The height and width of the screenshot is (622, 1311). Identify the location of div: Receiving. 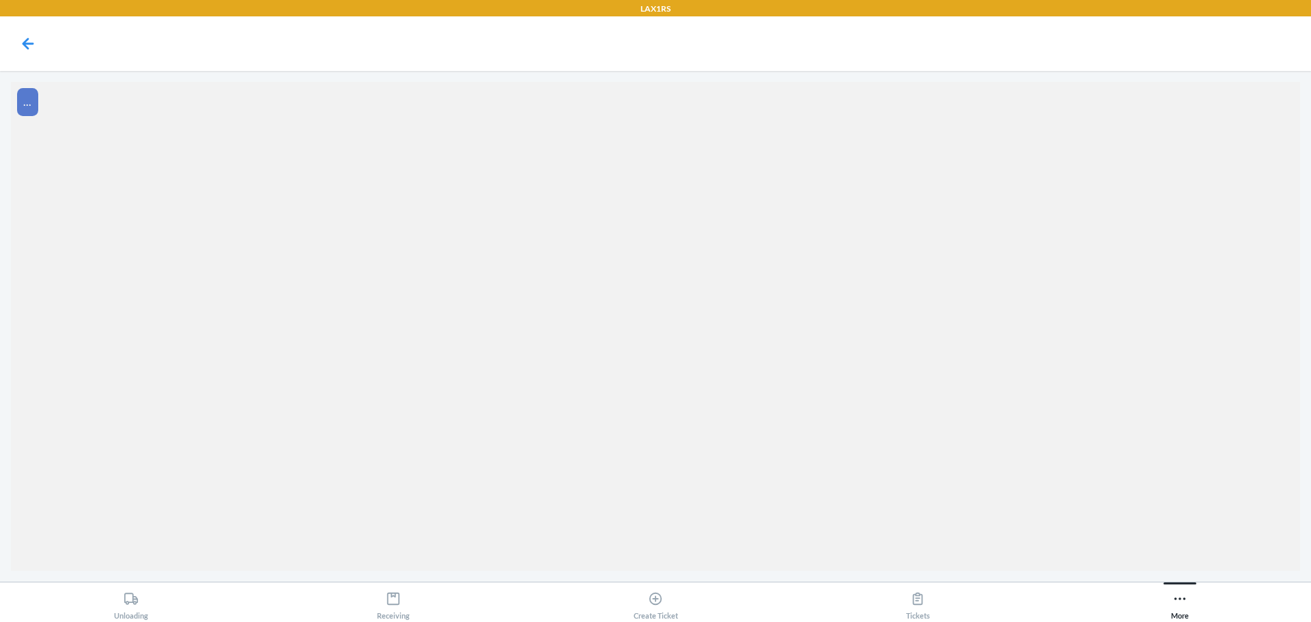
(393, 603).